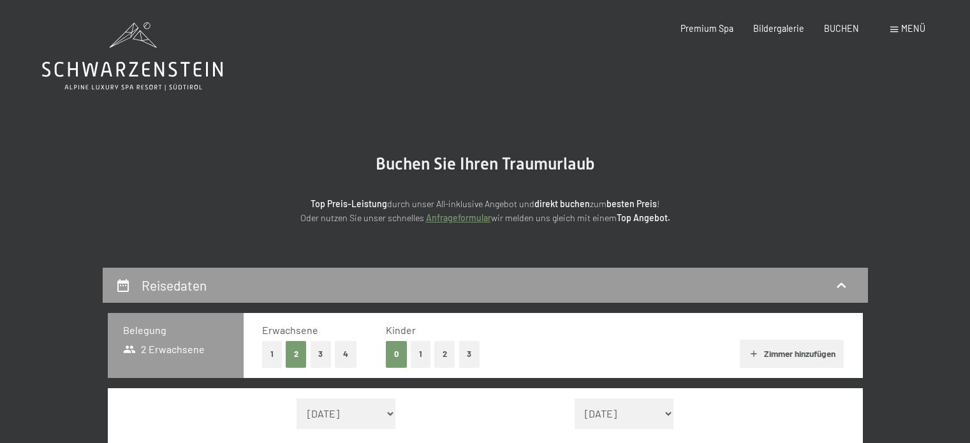 The height and width of the screenshot is (443, 970). I want to click on span: Buchen Sie Ihren Traumurlaub, so click(486, 164).